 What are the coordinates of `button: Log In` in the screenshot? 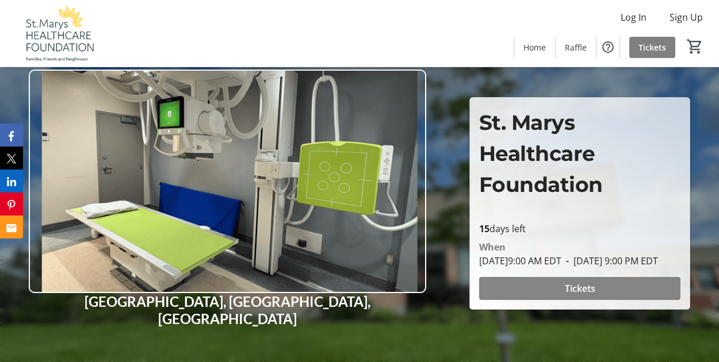 It's located at (633, 17).